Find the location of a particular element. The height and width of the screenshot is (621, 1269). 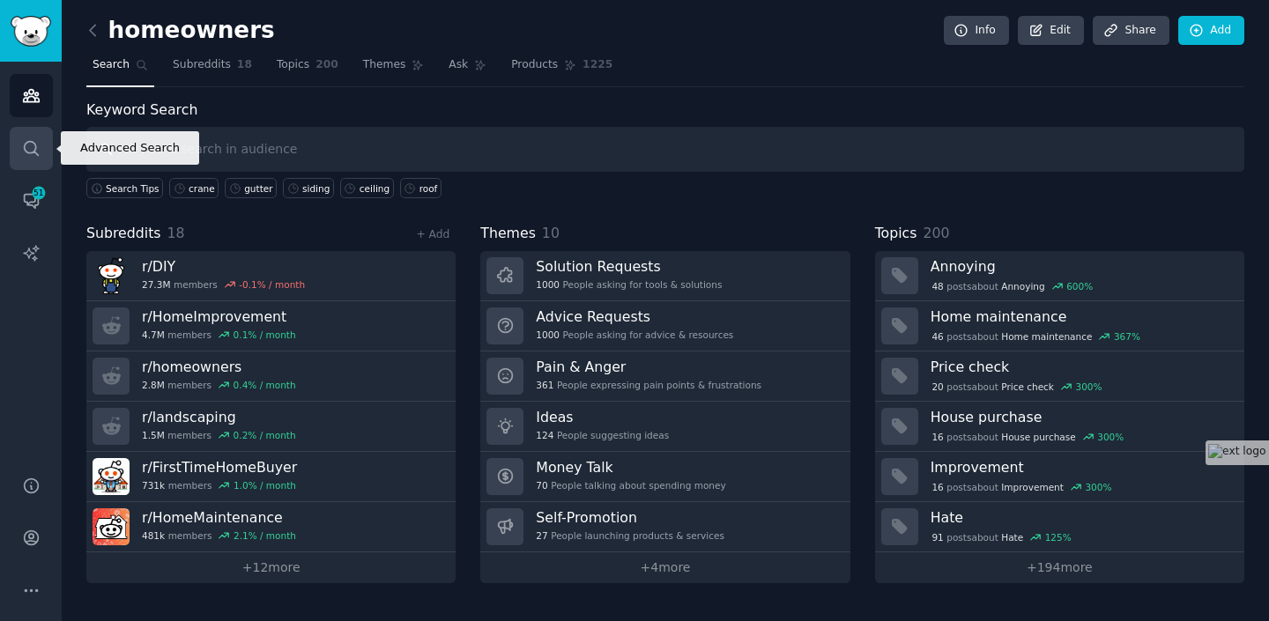

span: Search Tips is located at coordinates (132, 189).